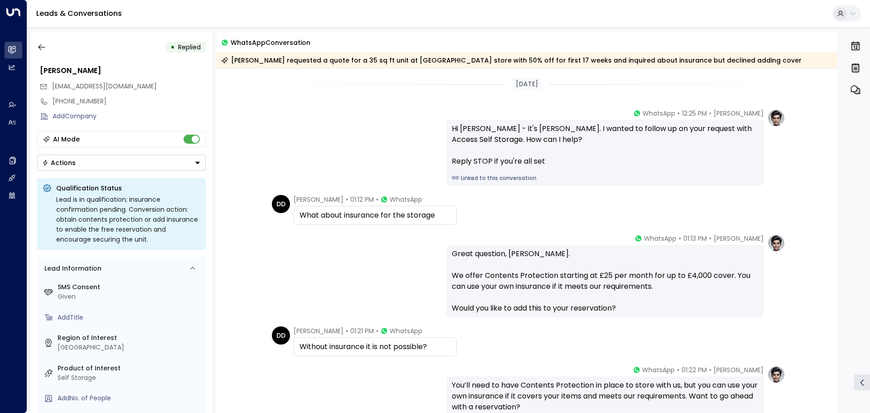 Image resolution: width=870 pixels, height=413 pixels. I want to click on div: You’ll need to have Contents Protection in place to store with us, but you can use your own insur..., so click(605, 396).